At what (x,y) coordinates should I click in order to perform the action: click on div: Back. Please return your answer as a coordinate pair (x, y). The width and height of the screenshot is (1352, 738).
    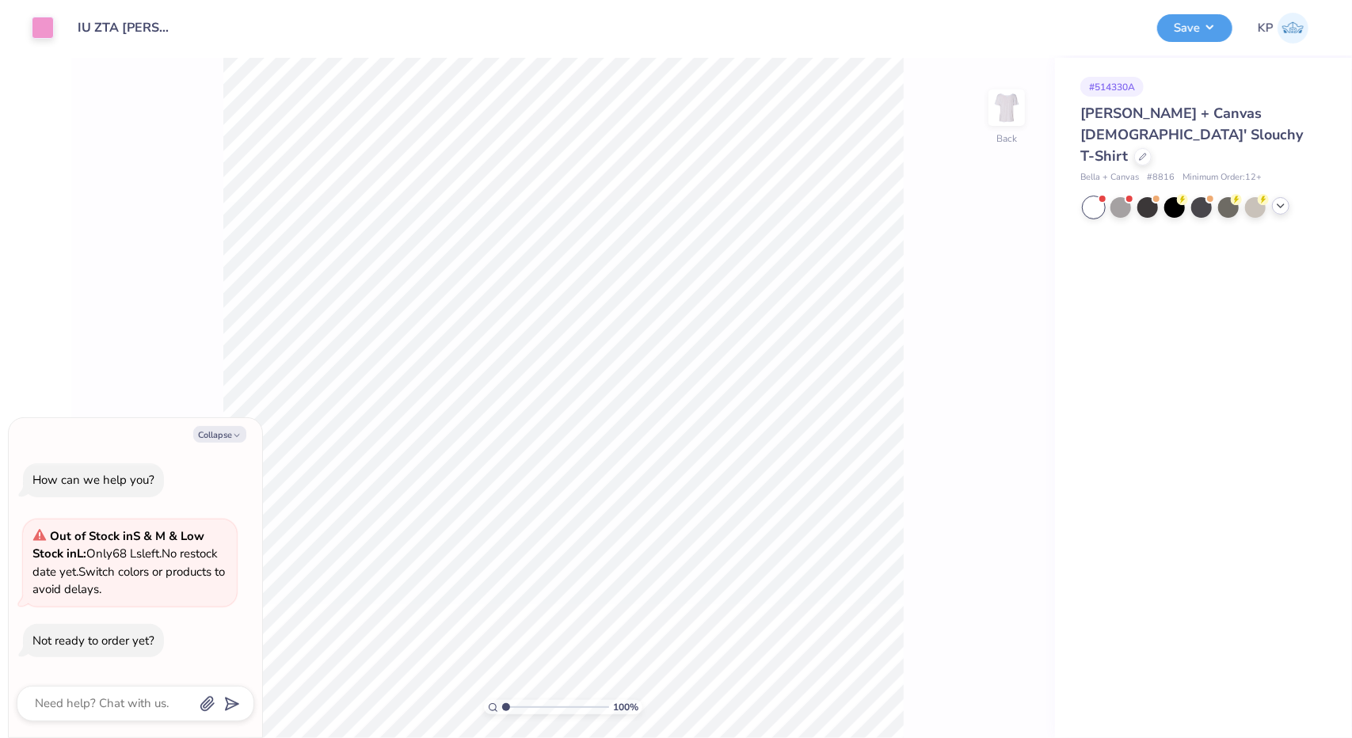
    Looking at the image, I should click on (1007, 139).